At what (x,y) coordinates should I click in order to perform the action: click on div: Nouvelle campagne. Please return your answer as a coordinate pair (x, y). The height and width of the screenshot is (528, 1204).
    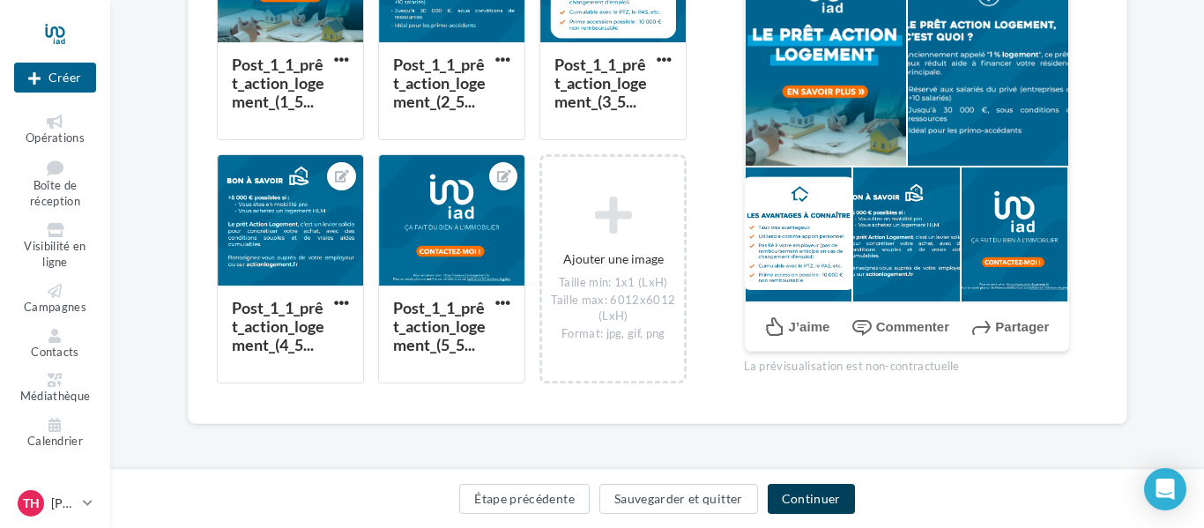
    Looking at the image, I should click on (55, 78).